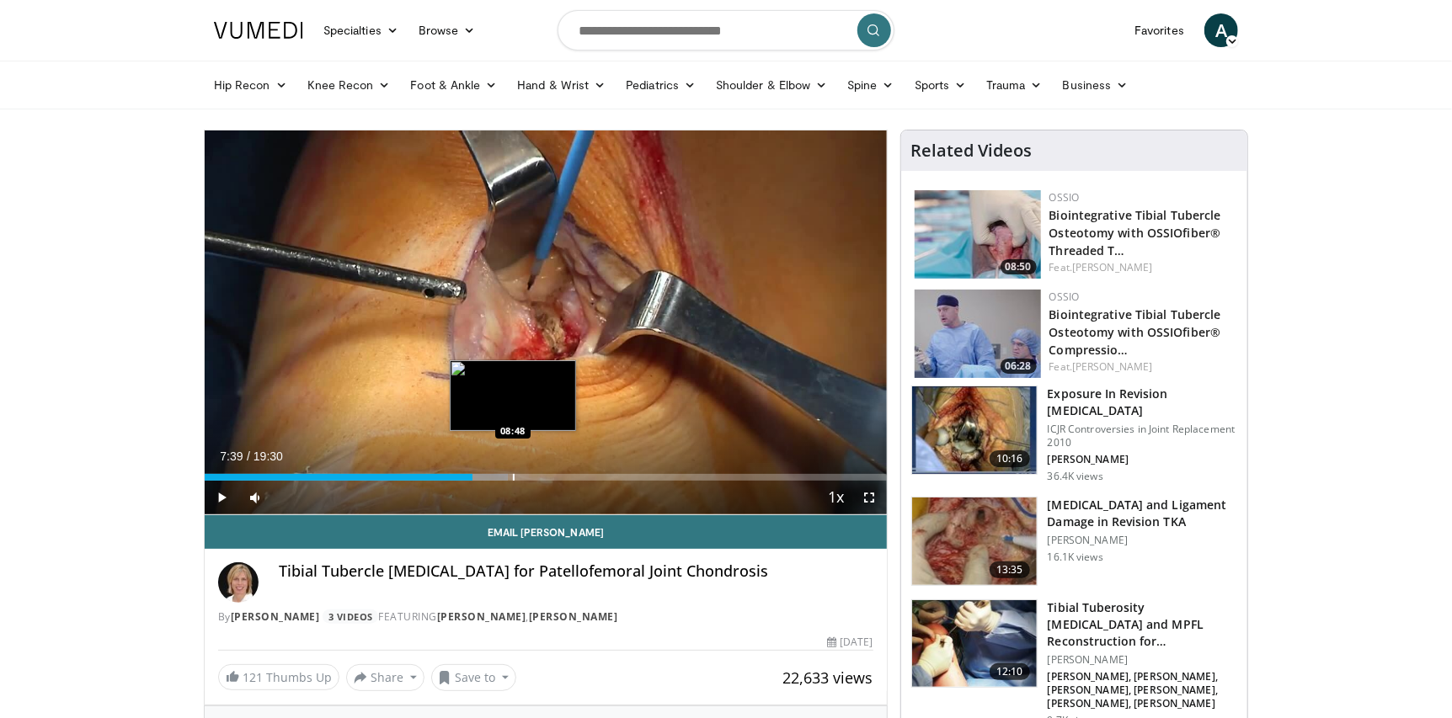 This screenshot has height=718, width=1452. Describe the element at coordinates (726, 30) in the screenshot. I see `input: Search topics, interventions` at that location.